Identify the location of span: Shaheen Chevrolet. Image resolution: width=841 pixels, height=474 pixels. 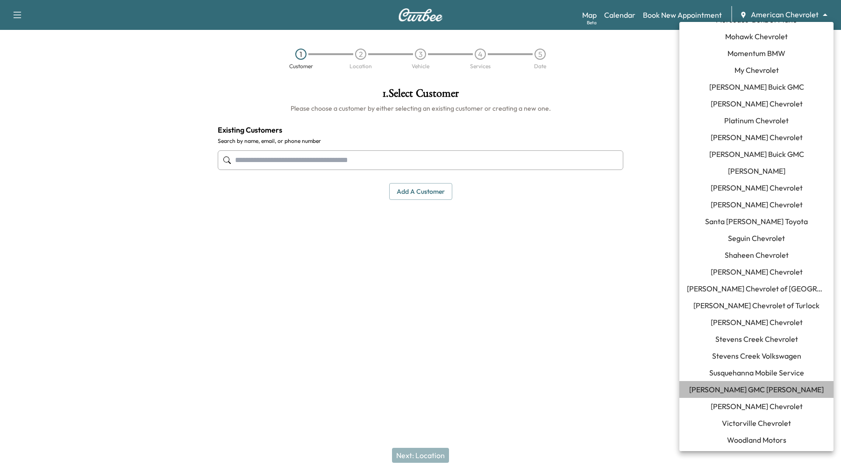
(756, 255).